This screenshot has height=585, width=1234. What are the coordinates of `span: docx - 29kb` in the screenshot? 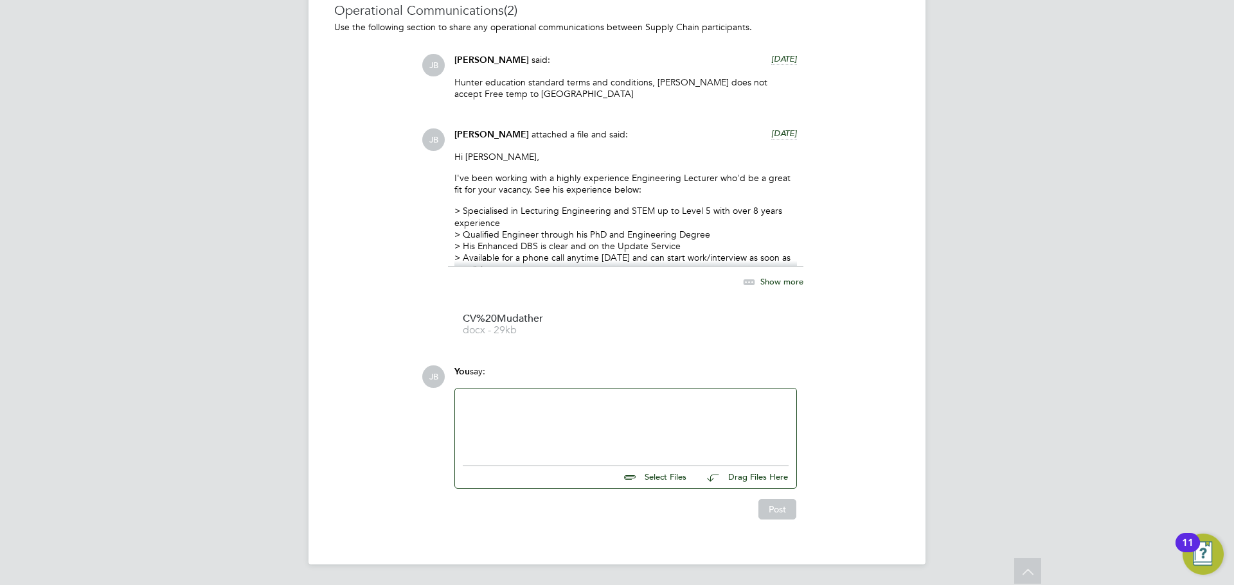 It's located at (514, 330).